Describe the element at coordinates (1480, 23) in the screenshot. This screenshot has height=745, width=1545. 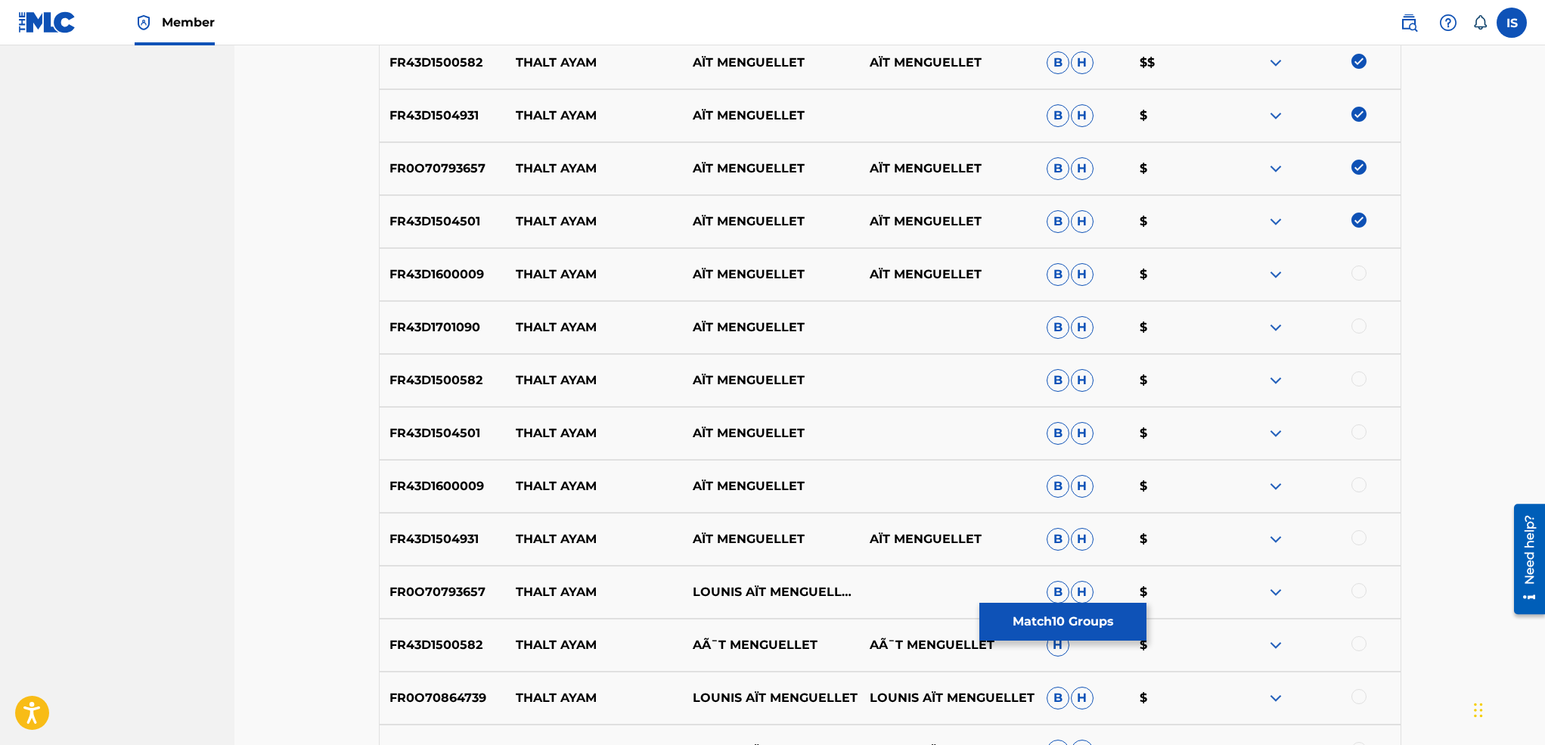
I see `div: Notifications` at that location.